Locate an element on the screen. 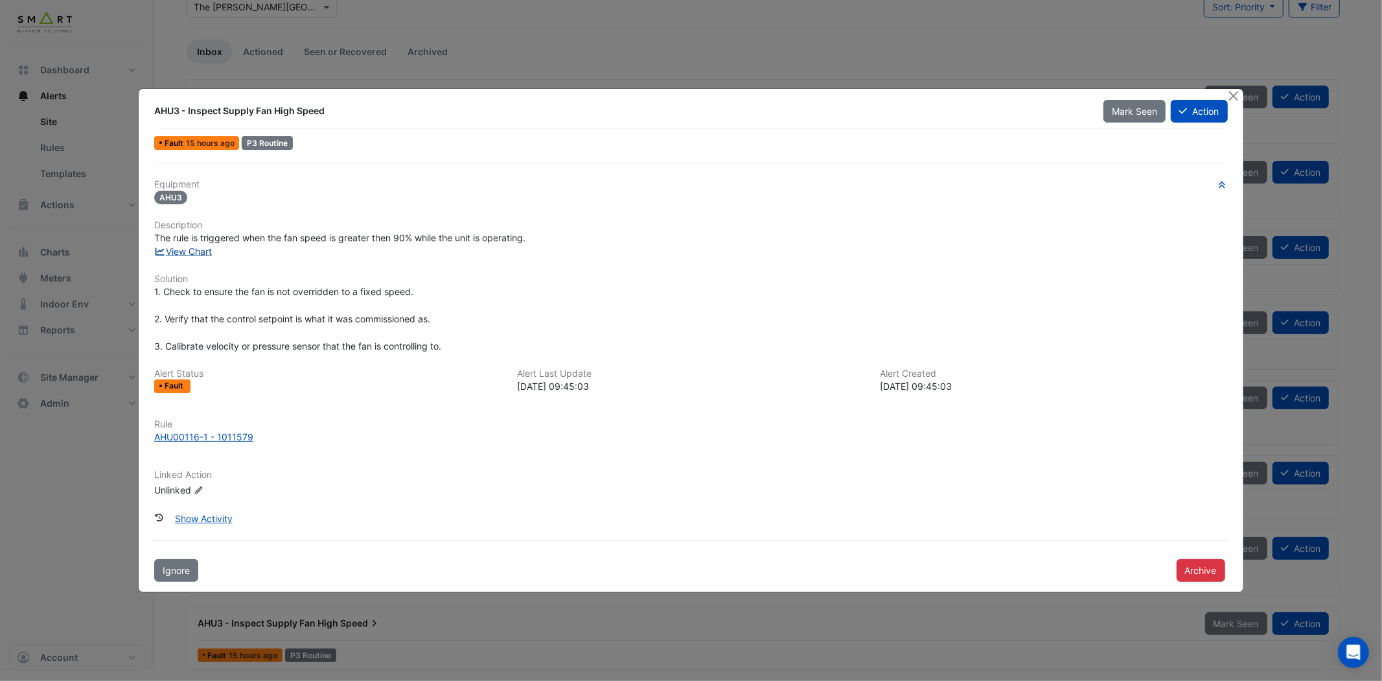  div: Unlinked is located at coordinates (232, 489).